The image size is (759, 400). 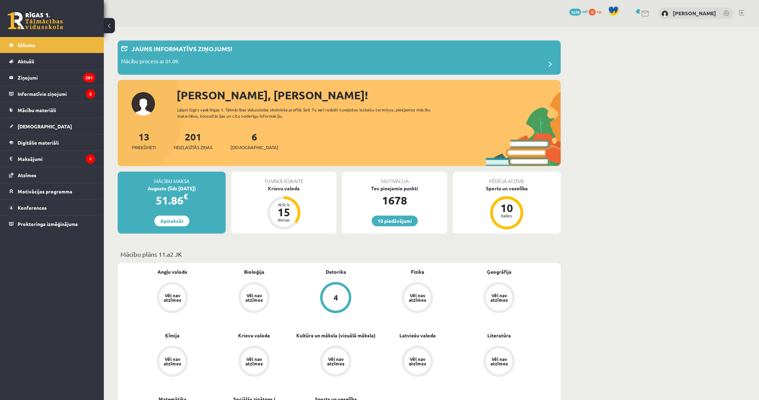 What do you see at coordinates (507, 216) in the screenshot?
I see `div: balles` at bounding box center [507, 216].